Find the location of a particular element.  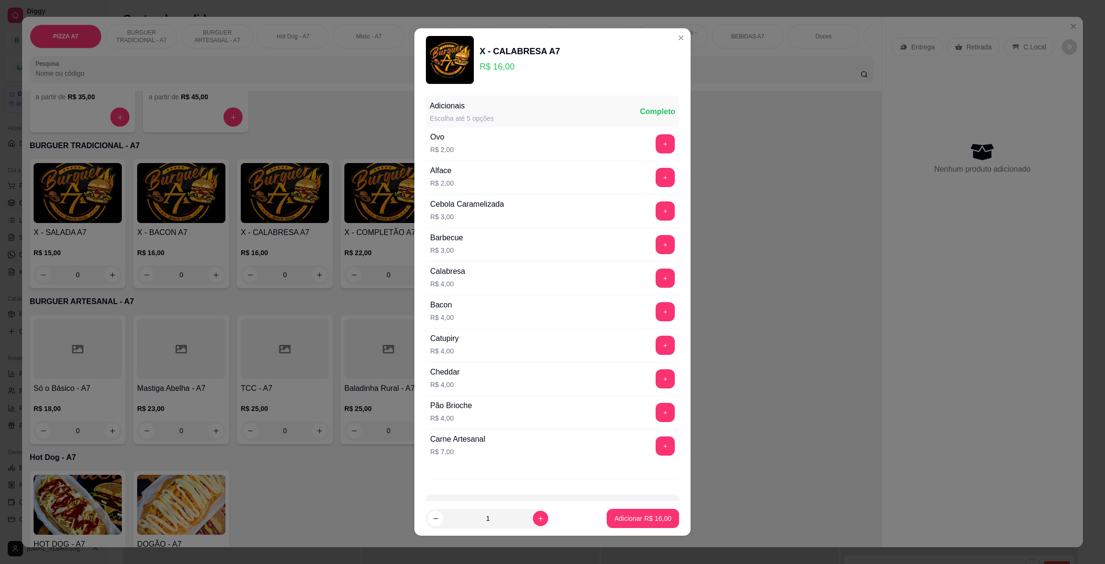

div: Adicionais is located at coordinates (462, 106).